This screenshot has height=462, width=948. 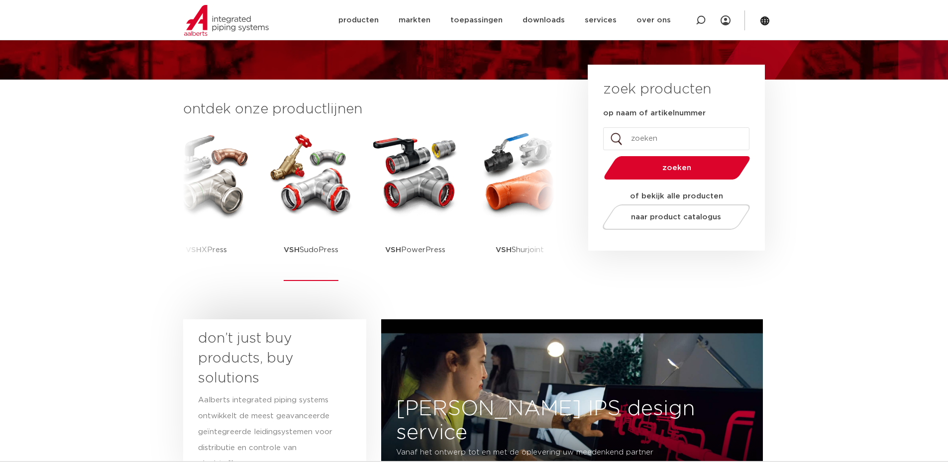 I want to click on h3: don’t just buy products, buy solutions, so click(x=266, y=359).